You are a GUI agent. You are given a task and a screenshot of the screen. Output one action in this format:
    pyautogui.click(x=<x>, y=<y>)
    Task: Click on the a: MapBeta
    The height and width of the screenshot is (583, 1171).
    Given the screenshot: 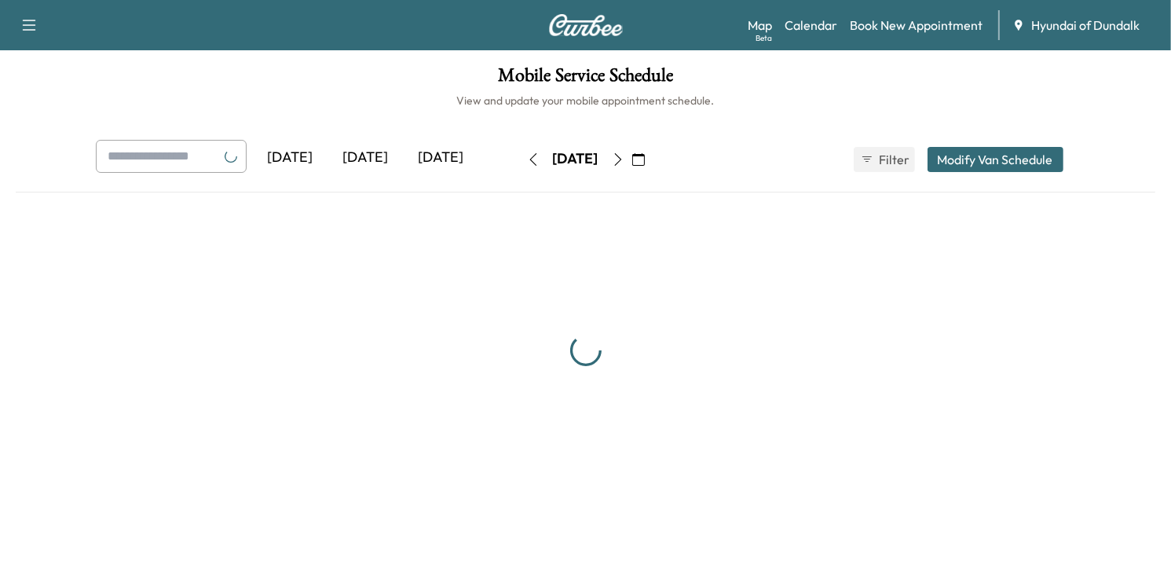 What is the action you would take?
    pyautogui.click(x=759, y=25)
    